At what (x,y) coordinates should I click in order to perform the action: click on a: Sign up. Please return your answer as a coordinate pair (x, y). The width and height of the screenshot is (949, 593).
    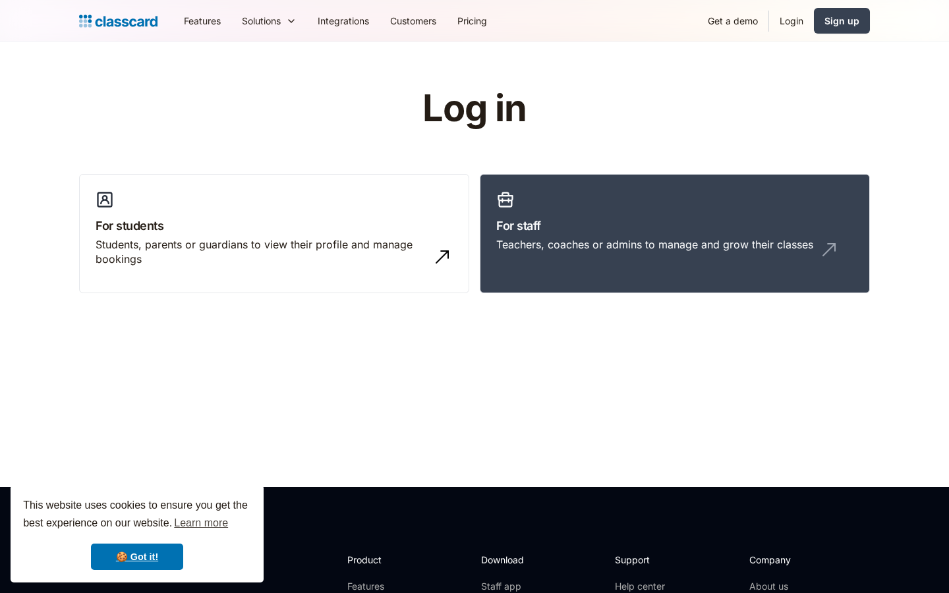
    Looking at the image, I should click on (841, 20).